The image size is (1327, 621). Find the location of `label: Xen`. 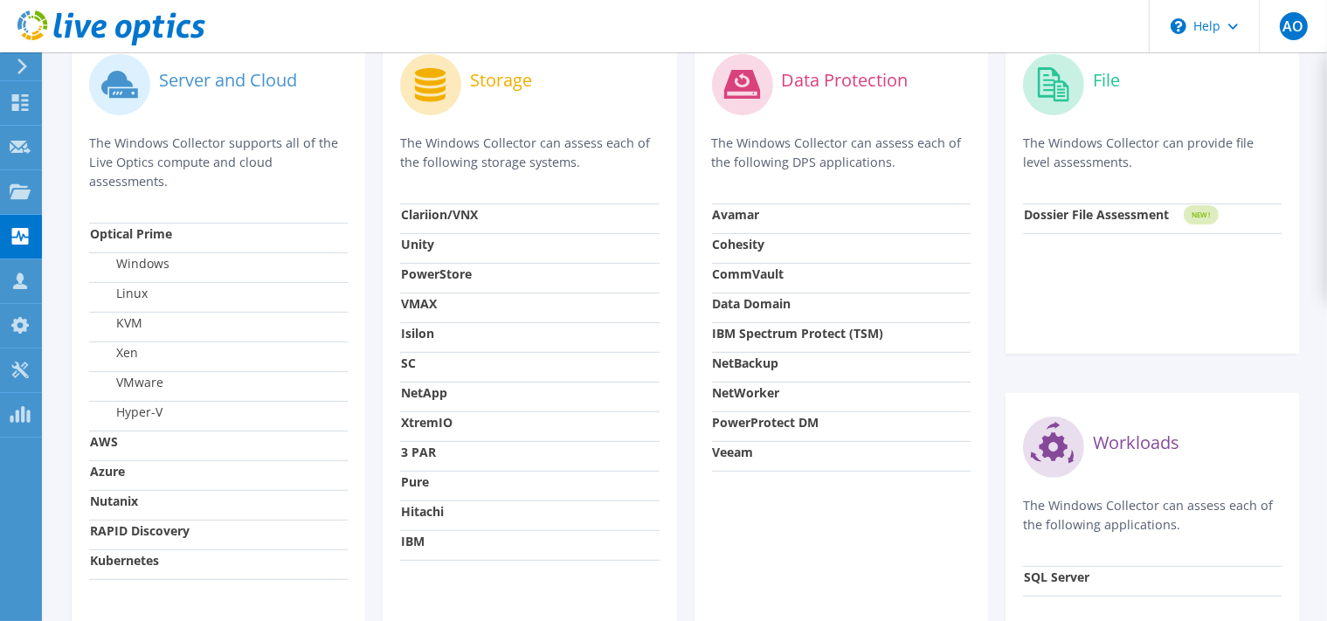

label: Xen is located at coordinates (114, 353).